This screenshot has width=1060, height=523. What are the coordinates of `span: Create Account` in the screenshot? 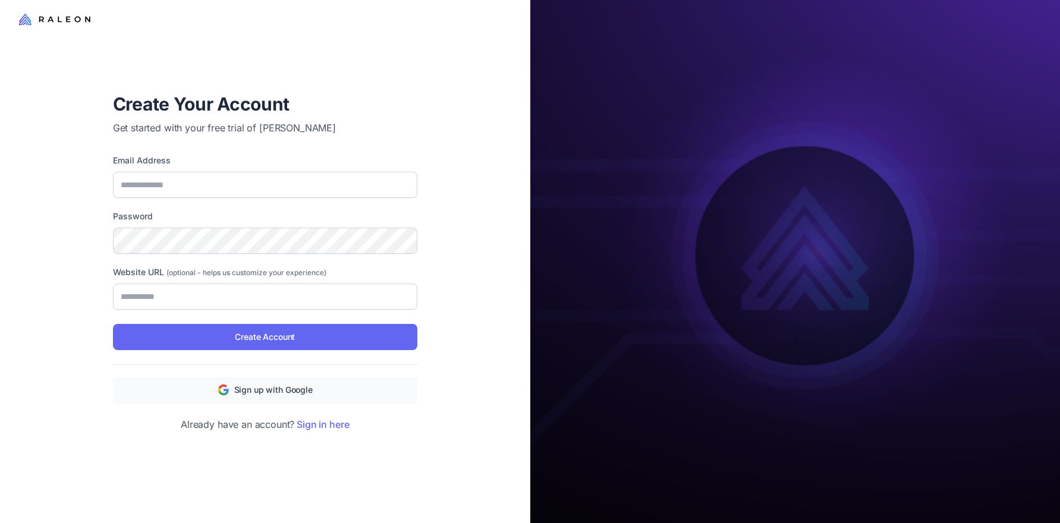 It's located at (265, 337).